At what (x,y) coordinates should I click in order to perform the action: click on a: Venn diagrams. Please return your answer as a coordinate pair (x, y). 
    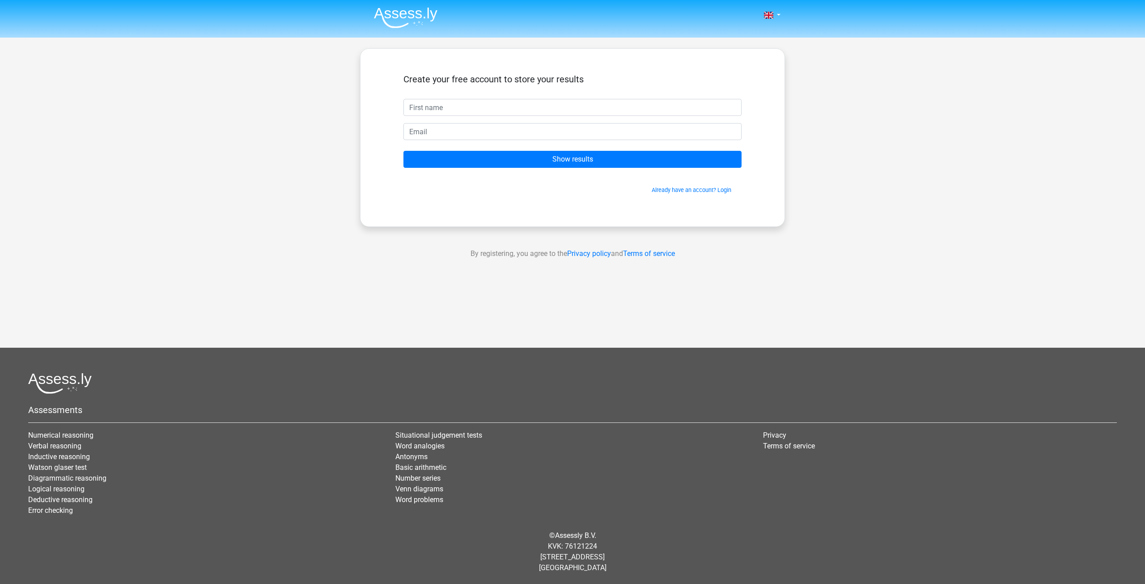
    Looking at the image, I should click on (419, 489).